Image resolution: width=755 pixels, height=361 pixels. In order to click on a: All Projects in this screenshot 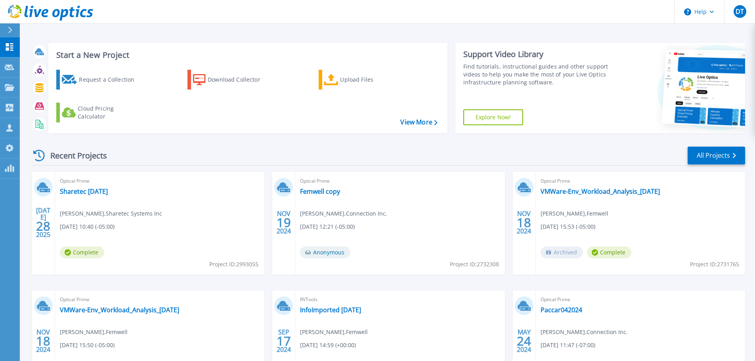, I will do `click(716, 155)`.